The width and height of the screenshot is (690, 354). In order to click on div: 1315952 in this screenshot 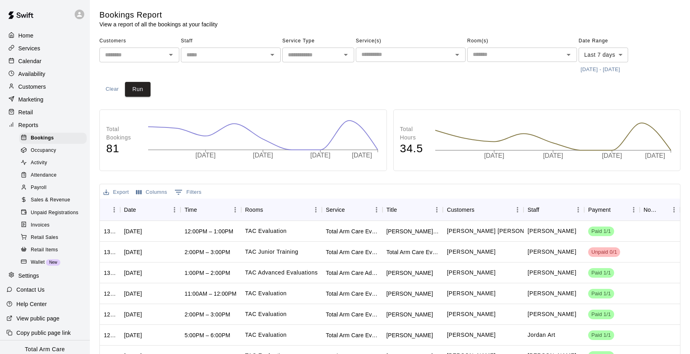, I will do `click(110, 252)`.